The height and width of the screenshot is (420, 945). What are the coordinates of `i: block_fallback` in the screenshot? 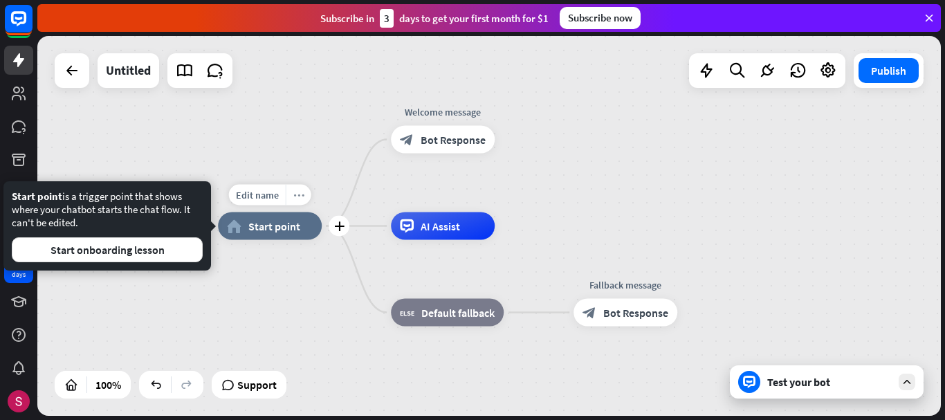 It's located at (407, 313).